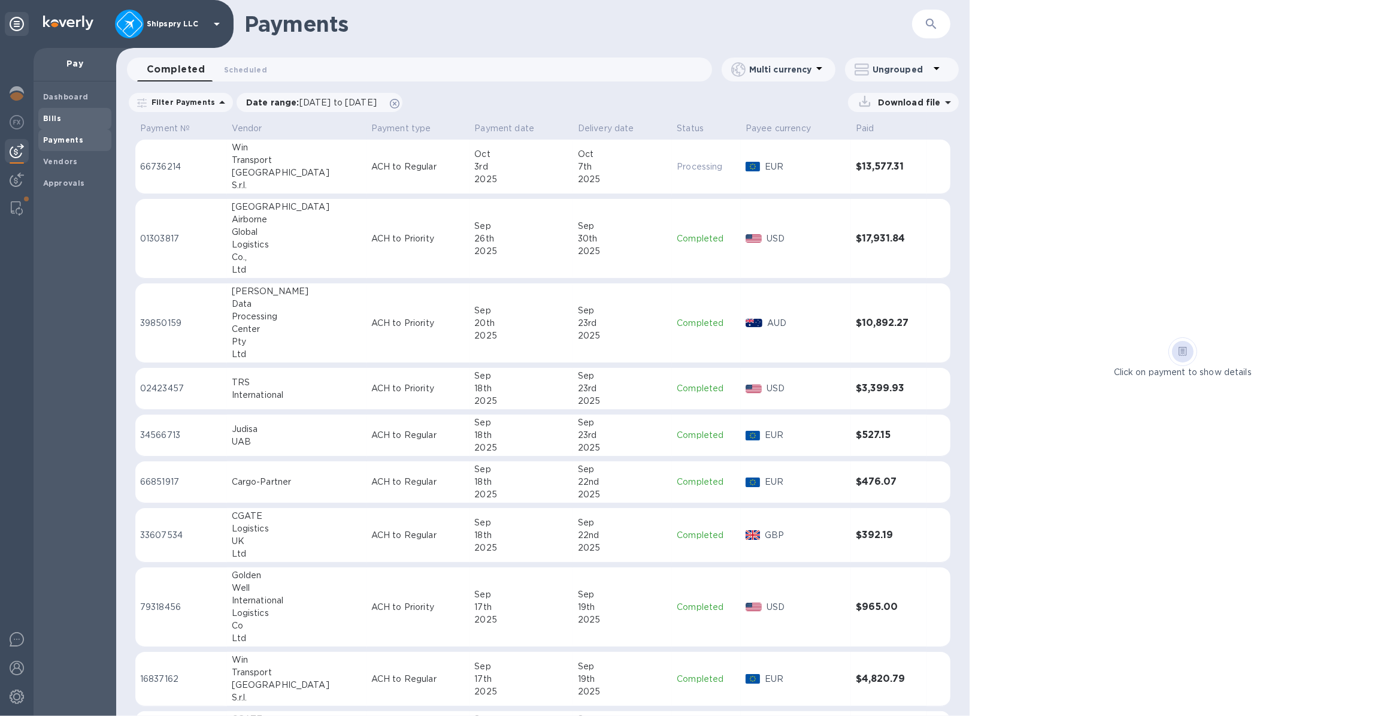 This screenshot has width=1396, height=716. What do you see at coordinates (907, 102) in the screenshot?
I see `p: Download file` at bounding box center [907, 102].